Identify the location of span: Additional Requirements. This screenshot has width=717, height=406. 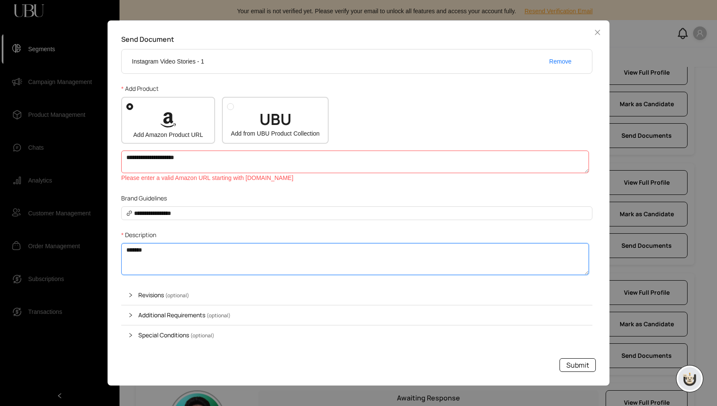
(184, 315).